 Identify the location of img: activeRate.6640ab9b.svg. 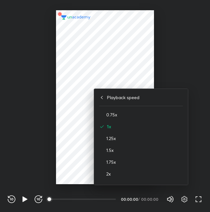
(102, 127).